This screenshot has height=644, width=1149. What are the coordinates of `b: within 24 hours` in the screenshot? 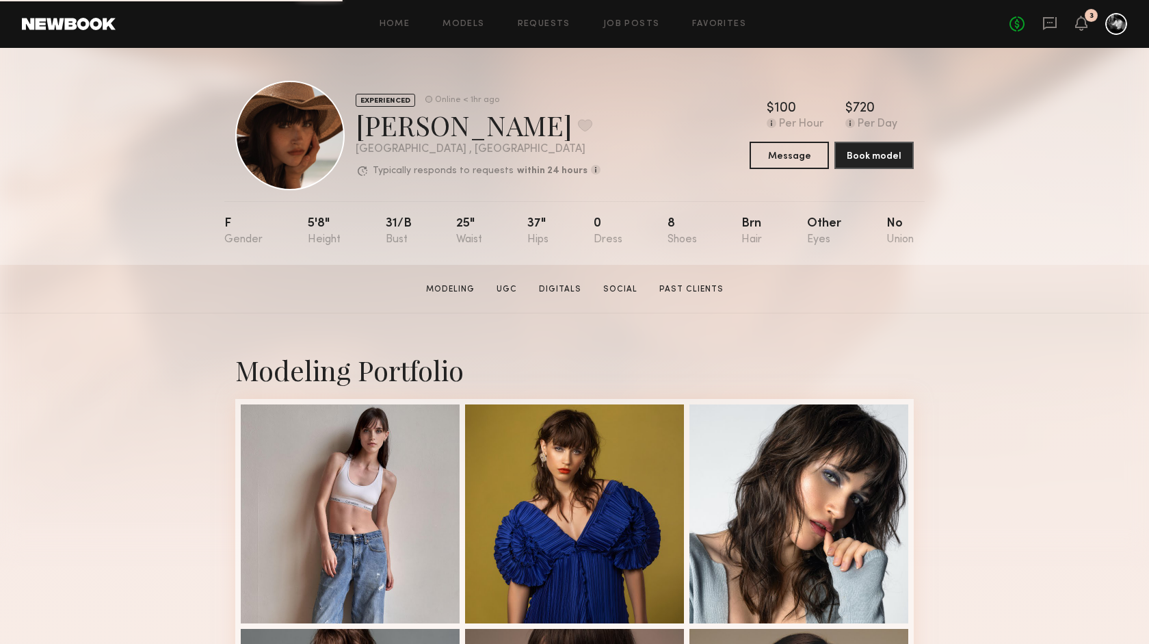 It's located at (552, 171).